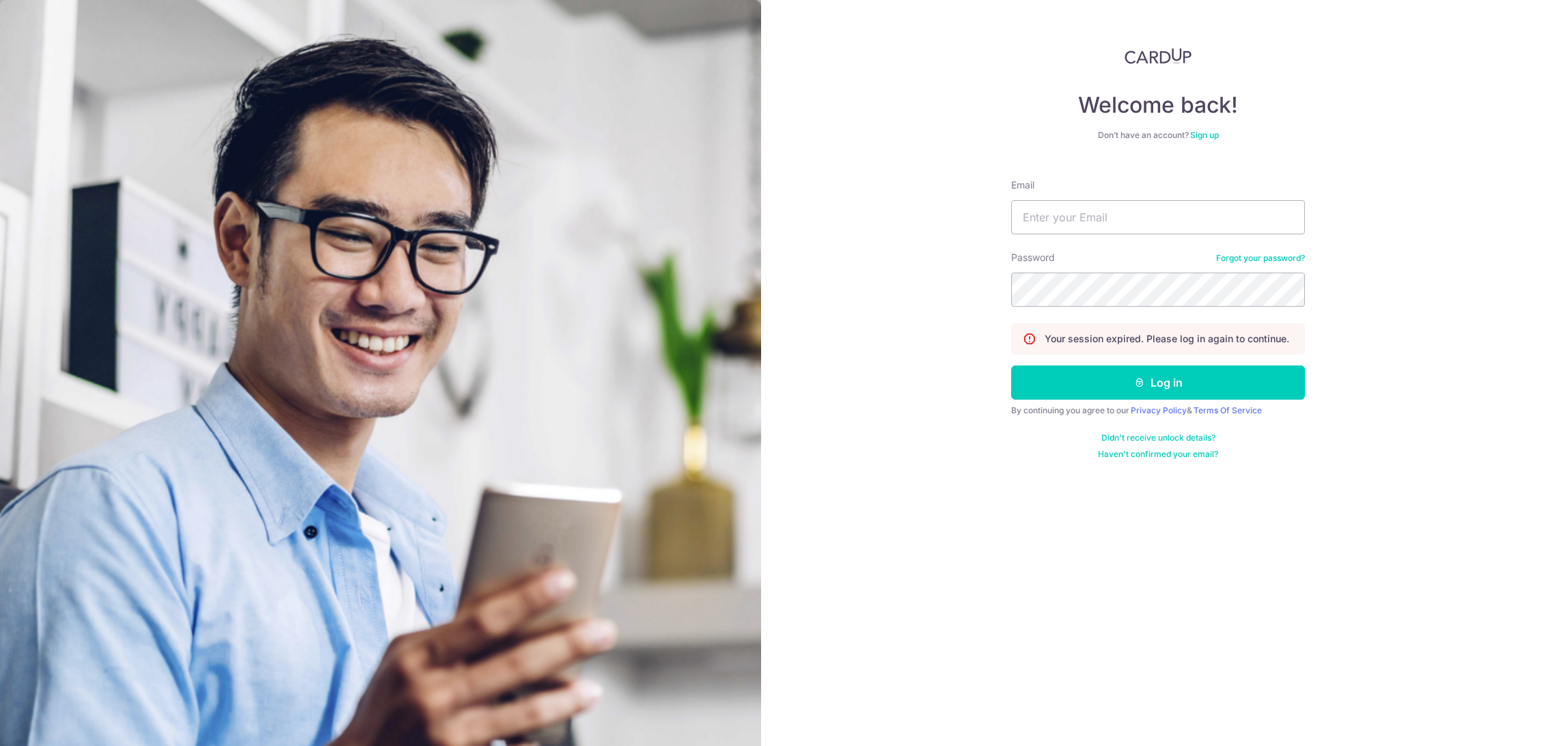 This screenshot has height=746, width=1555. I want to click on a: Sign up, so click(1204, 135).